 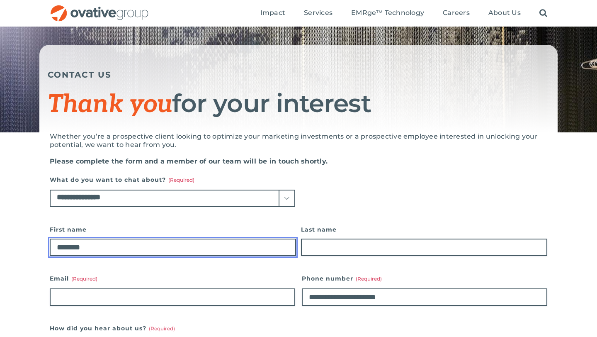 I want to click on a: Search, so click(x=544, y=13).